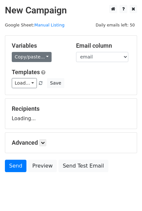  Describe the element at coordinates (71, 143) in the screenshot. I see `h5: Advanced` at that location.